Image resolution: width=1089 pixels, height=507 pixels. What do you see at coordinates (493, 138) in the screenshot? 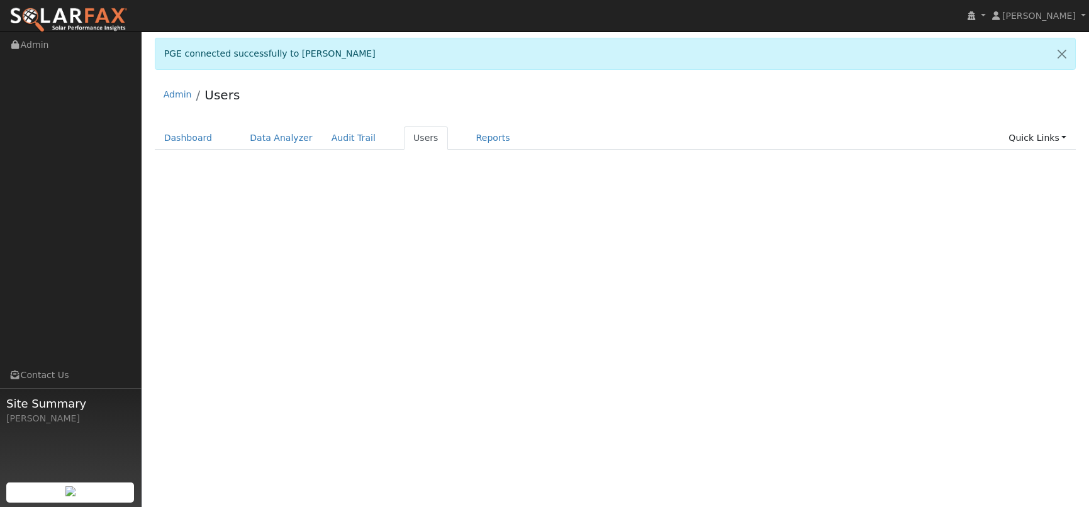
I see `a: Reports` at bounding box center [493, 138].